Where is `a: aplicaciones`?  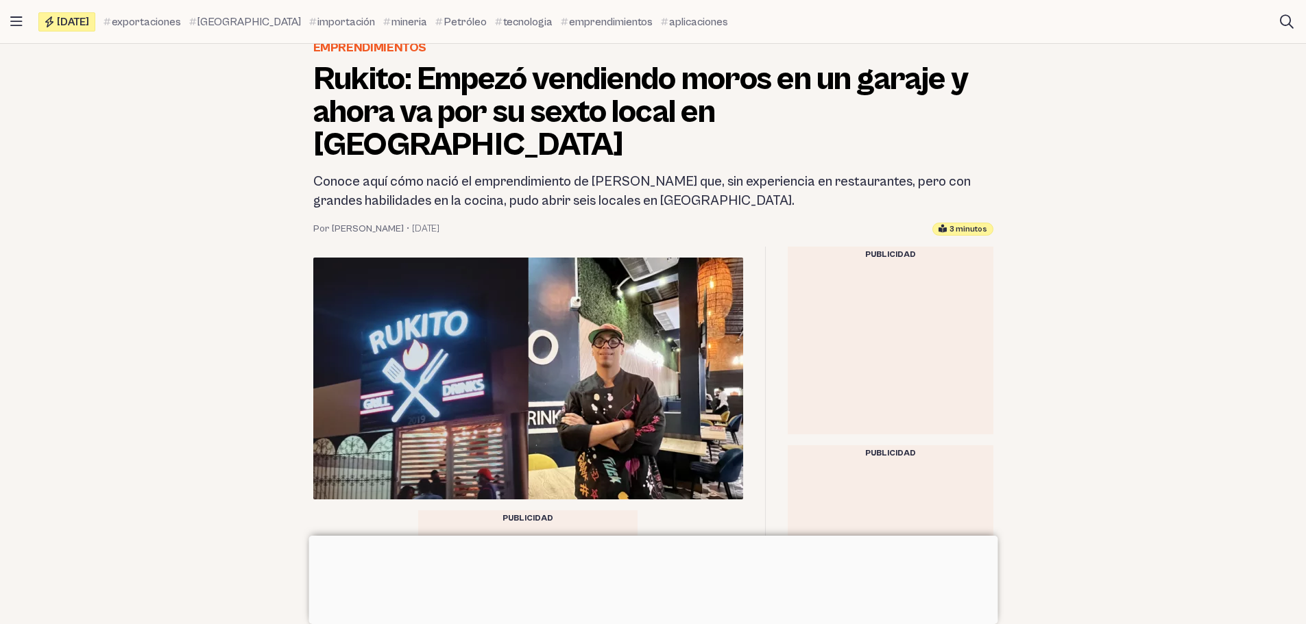 a: aplicaciones is located at coordinates (694, 22).